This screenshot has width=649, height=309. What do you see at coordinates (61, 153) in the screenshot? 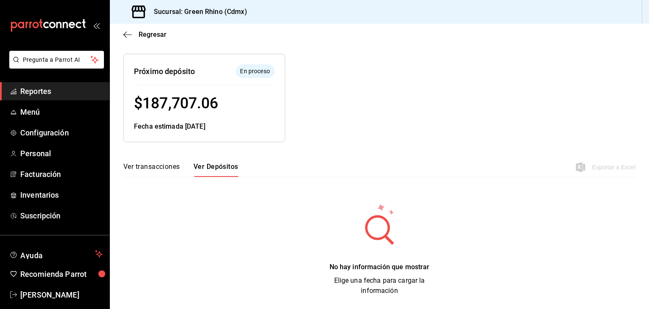
I see `span: Personal` at bounding box center [61, 153].